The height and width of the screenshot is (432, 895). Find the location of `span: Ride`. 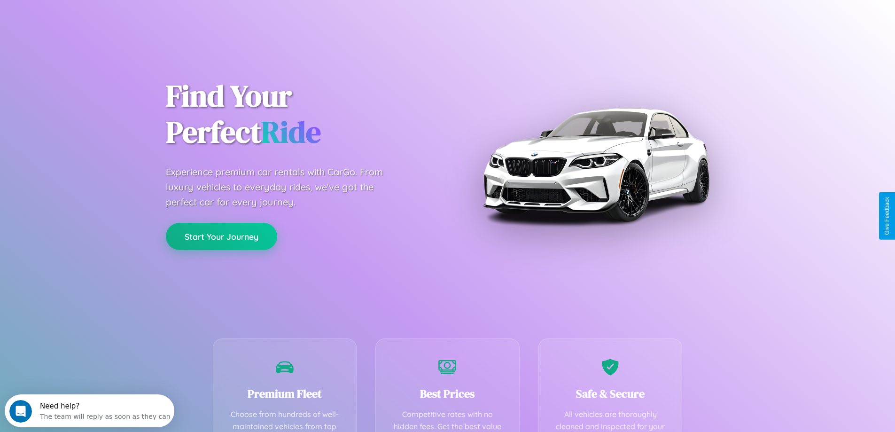

span: Ride is located at coordinates (291, 132).